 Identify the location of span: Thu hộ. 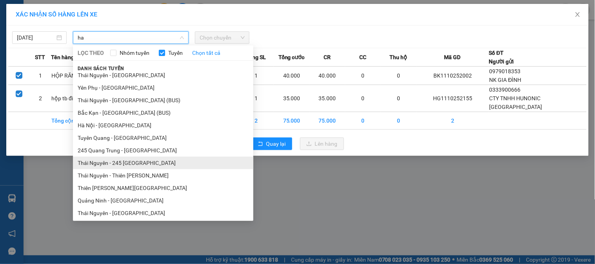
(398, 57).